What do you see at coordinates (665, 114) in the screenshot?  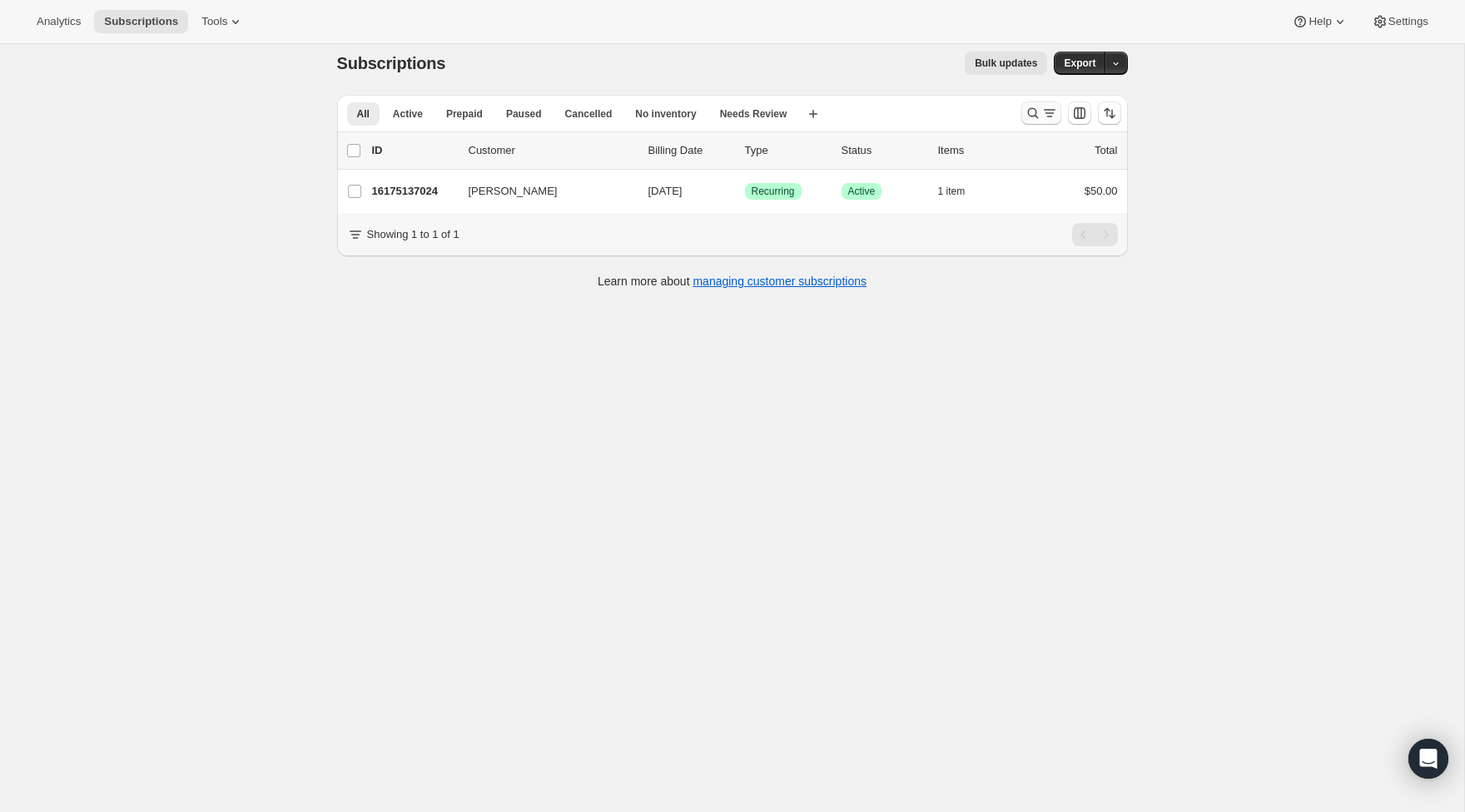 I see `span: No inventory` at bounding box center [665, 114].